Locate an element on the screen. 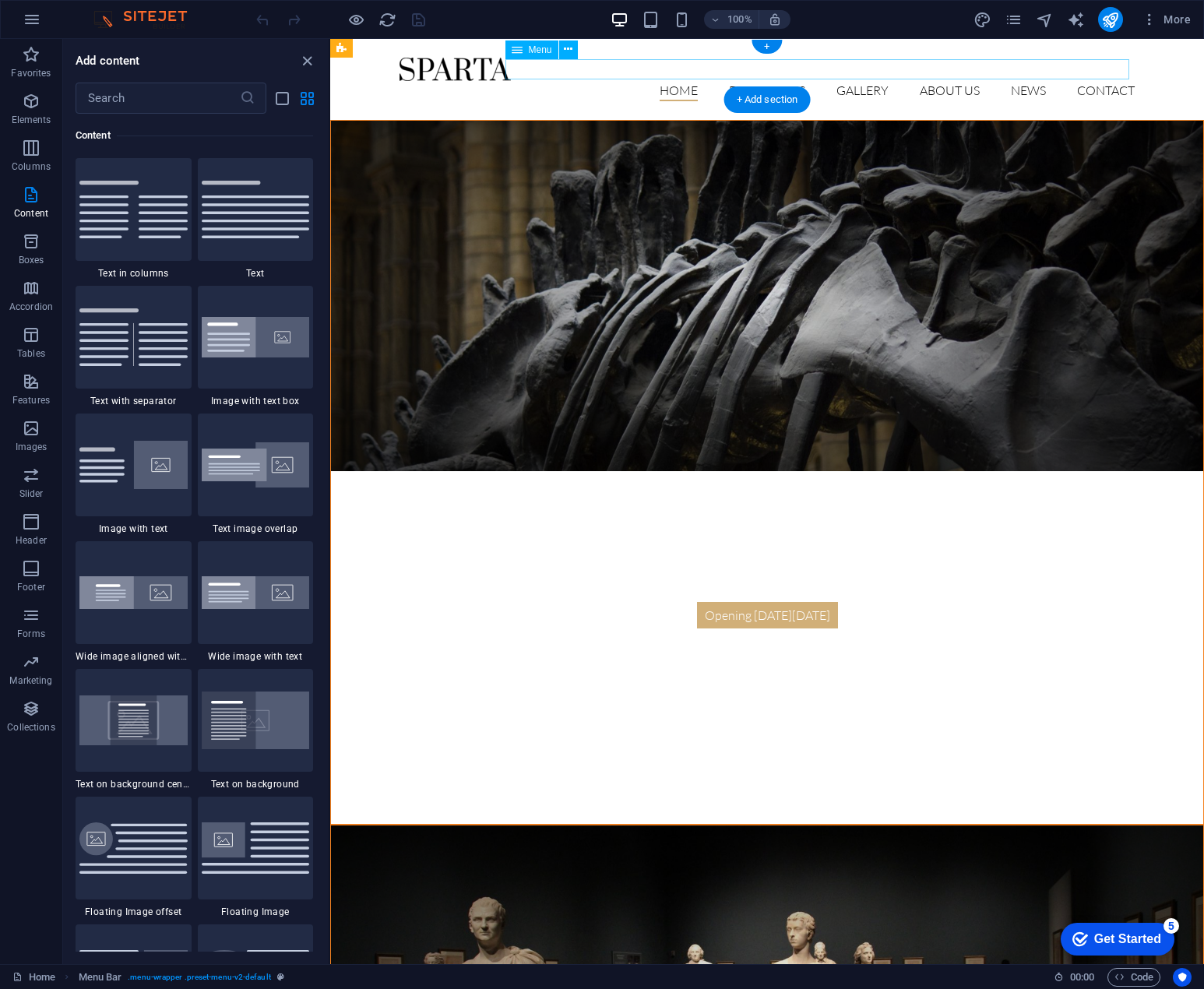 This screenshot has width=1204, height=989. p: Footer is located at coordinates (32, 587).